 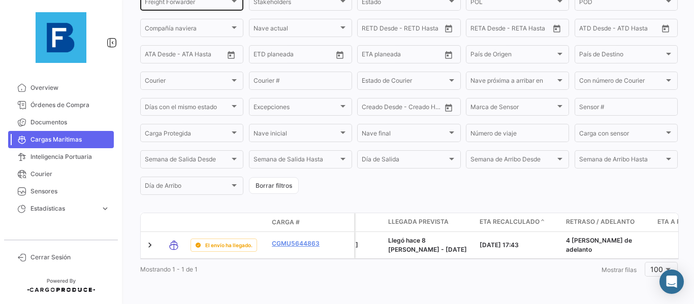 What do you see at coordinates (430, 223) in the screenshot?
I see `datatable-header-cell: Llegada prevista` at bounding box center [430, 223].